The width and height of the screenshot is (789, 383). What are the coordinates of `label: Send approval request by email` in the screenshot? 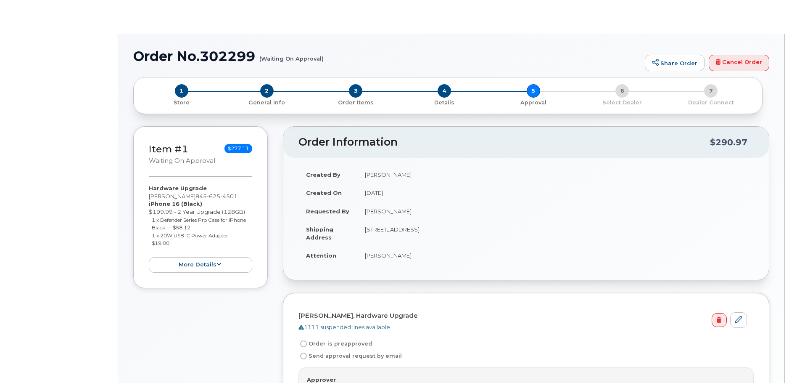 It's located at (350, 356).